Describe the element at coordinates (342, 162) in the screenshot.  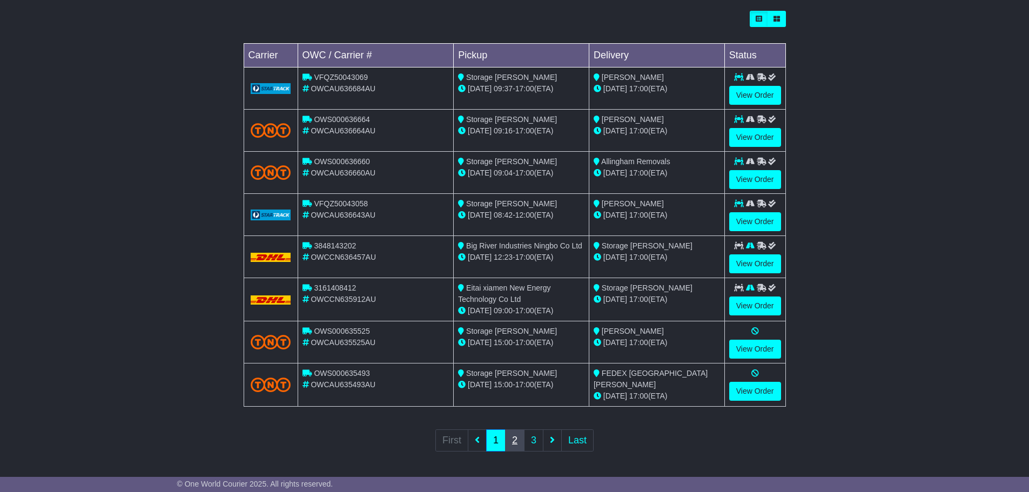
I see `span: OWS000636660` at that location.